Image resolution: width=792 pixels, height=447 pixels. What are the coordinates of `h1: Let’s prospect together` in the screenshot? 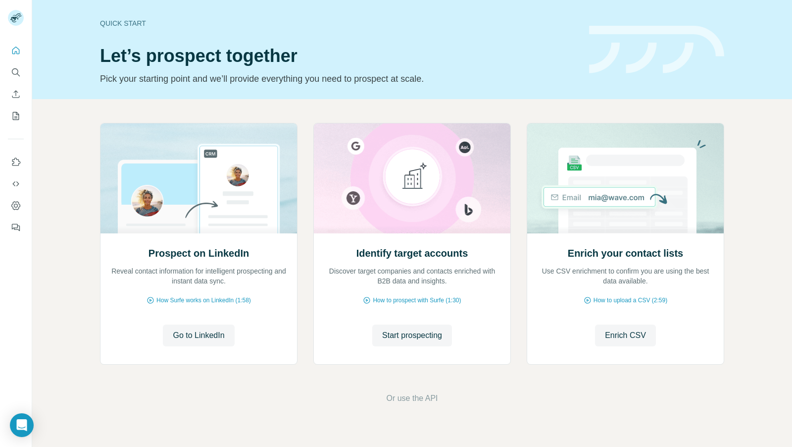 It's located at (339, 56).